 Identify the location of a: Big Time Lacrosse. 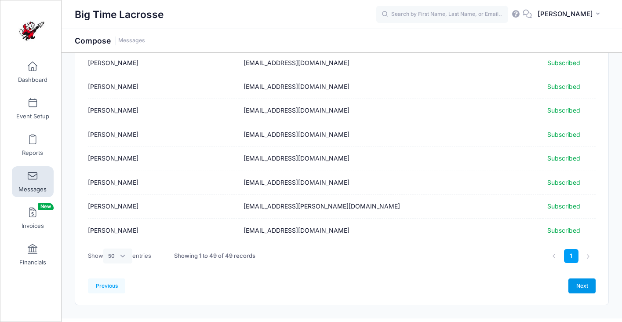
(31, 30).